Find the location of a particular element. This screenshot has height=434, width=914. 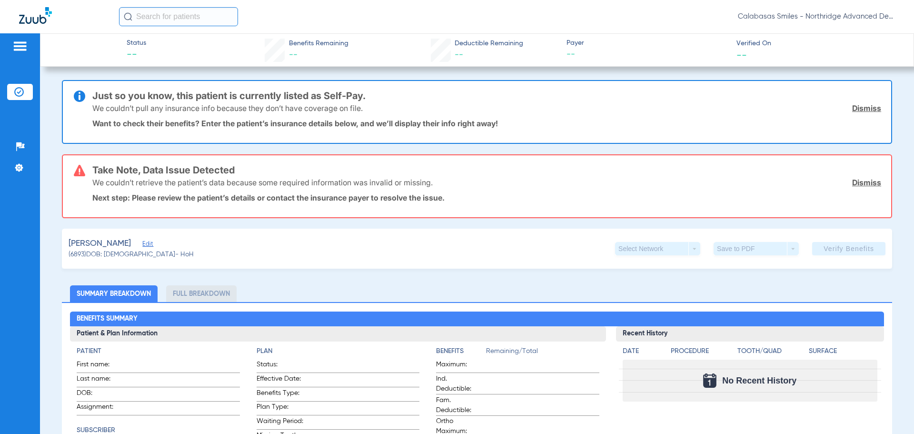

span: Edit is located at coordinates (147, 245).